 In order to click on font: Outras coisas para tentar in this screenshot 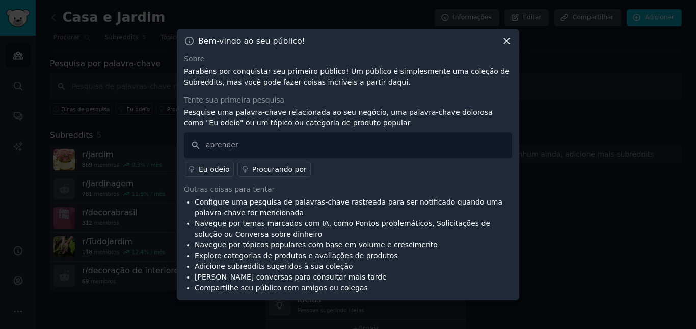, I will do `click(229, 189)`.